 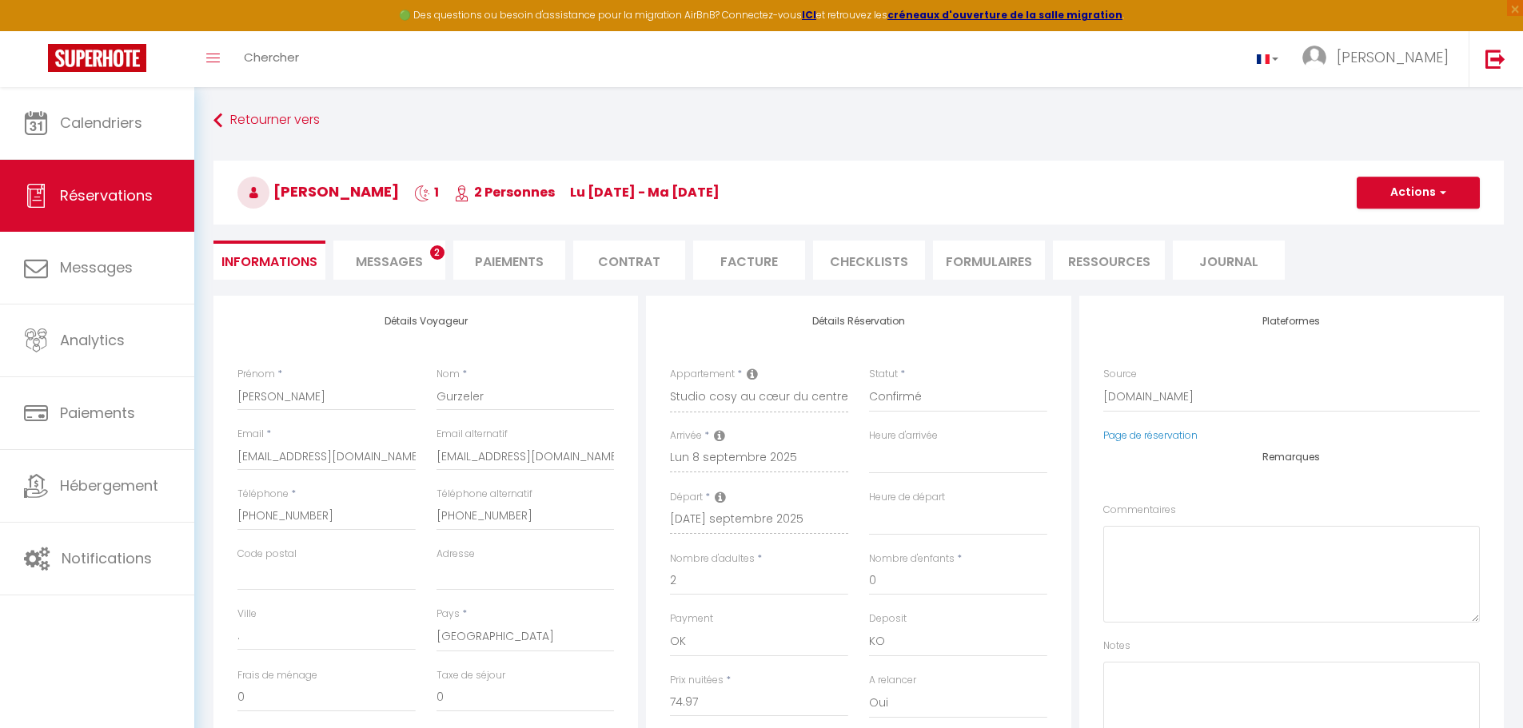 What do you see at coordinates (858, 121) in the screenshot?
I see `a: Retourner vers` at bounding box center [858, 121].